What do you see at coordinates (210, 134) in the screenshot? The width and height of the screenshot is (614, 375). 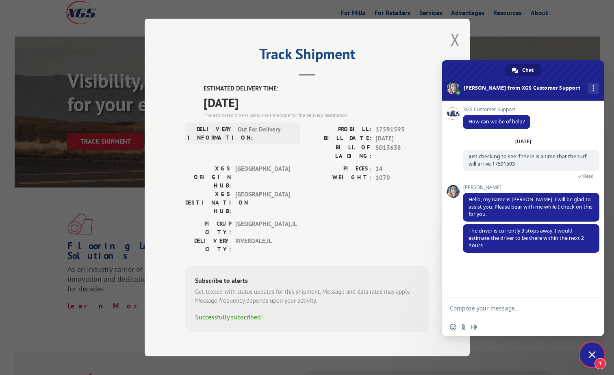 I see `label: DELIVERY INFORMATION:` at bounding box center [210, 134].